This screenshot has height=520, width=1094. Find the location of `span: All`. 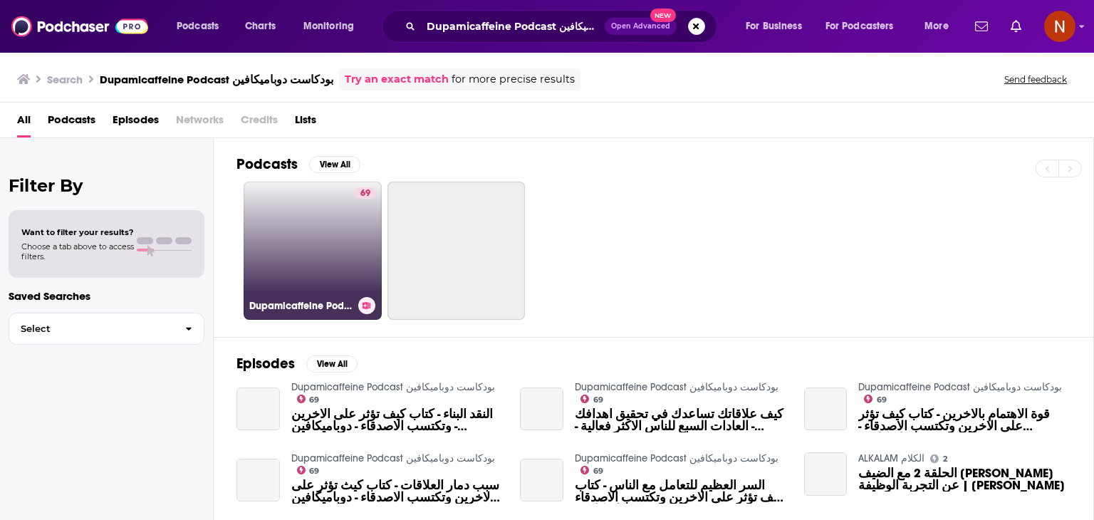

span: All is located at coordinates (24, 123).